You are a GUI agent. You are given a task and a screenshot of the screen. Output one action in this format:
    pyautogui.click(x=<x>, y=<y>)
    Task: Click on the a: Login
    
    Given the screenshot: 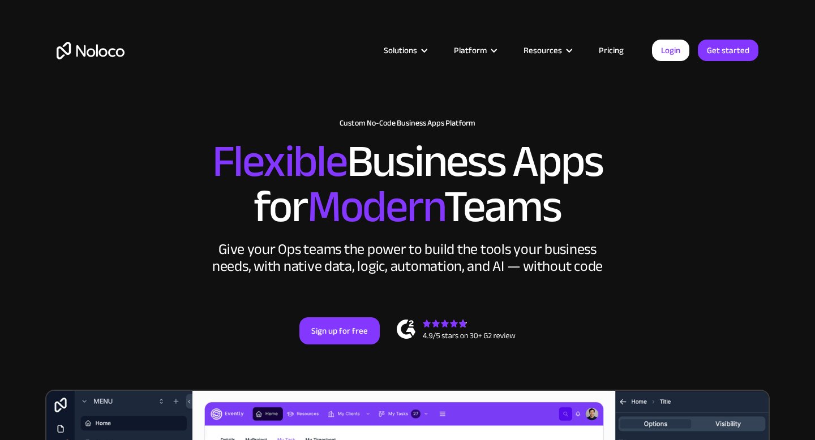 What is the action you would take?
    pyautogui.click(x=671, y=50)
    